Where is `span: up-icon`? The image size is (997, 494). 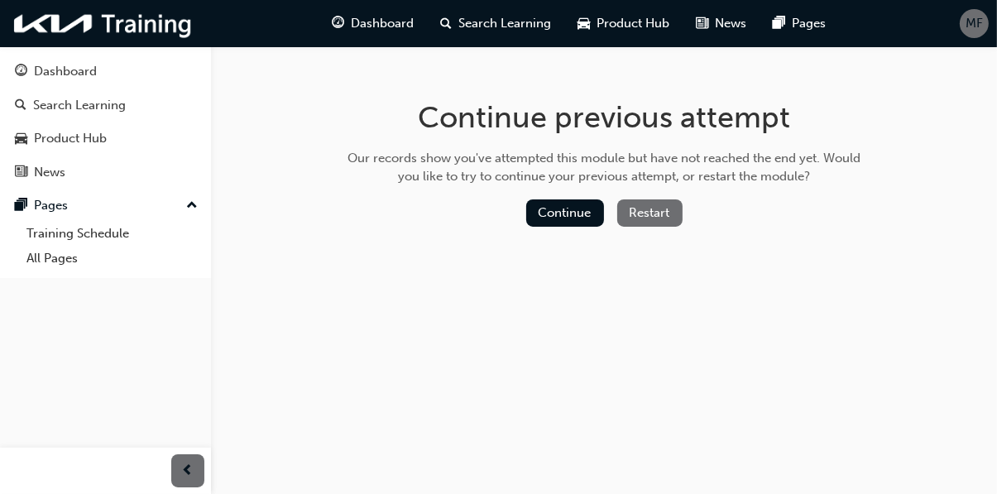
span: up-icon is located at coordinates (192, 206).